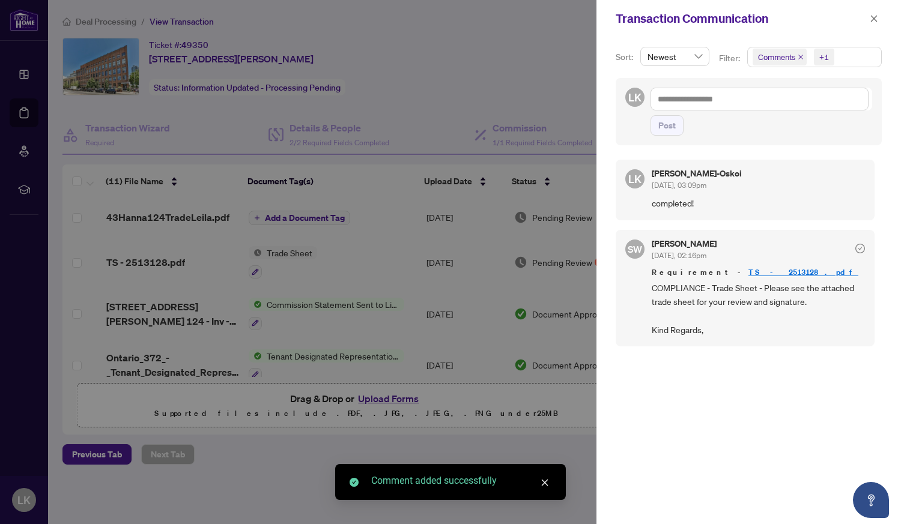  I want to click on div: Transaction Communication, so click(741, 19).